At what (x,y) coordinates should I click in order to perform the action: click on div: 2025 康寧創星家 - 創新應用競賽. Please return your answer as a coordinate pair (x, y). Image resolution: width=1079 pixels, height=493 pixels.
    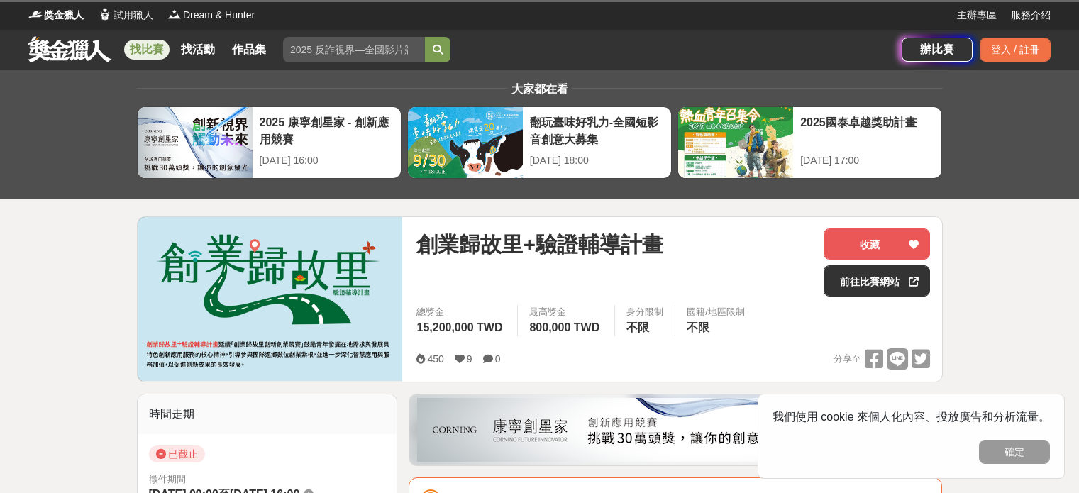
    Looking at the image, I should click on (326, 130).